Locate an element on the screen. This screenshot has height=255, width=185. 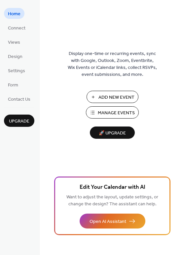
a: Settings is located at coordinates (17, 70).